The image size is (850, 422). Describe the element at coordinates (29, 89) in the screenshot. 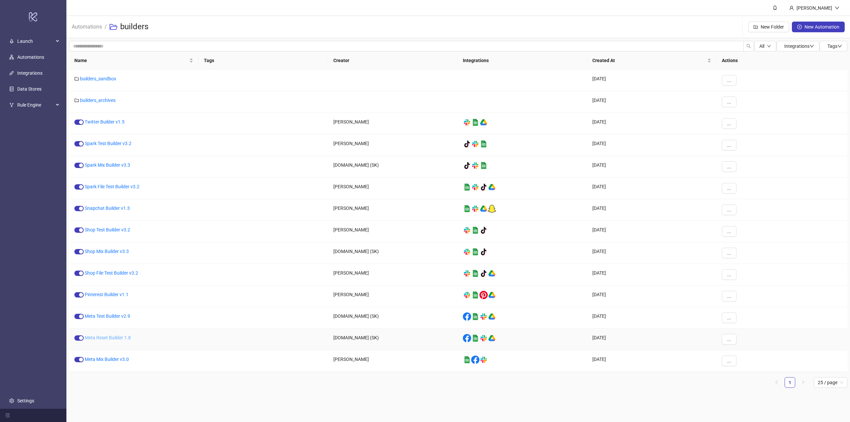

I see `a: Data Stores` at that location.